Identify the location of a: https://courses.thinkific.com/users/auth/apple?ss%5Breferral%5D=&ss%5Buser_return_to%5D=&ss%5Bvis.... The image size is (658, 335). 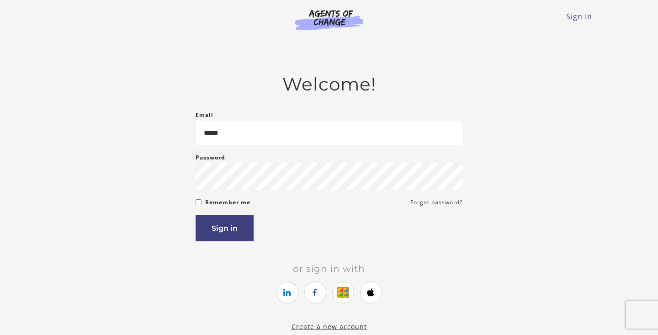
(371, 293).